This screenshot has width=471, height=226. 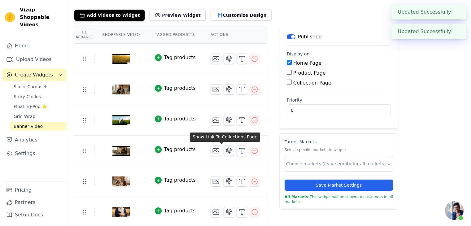 I want to click on p: This widget will be shown to customers in all markets., so click(x=339, y=199).